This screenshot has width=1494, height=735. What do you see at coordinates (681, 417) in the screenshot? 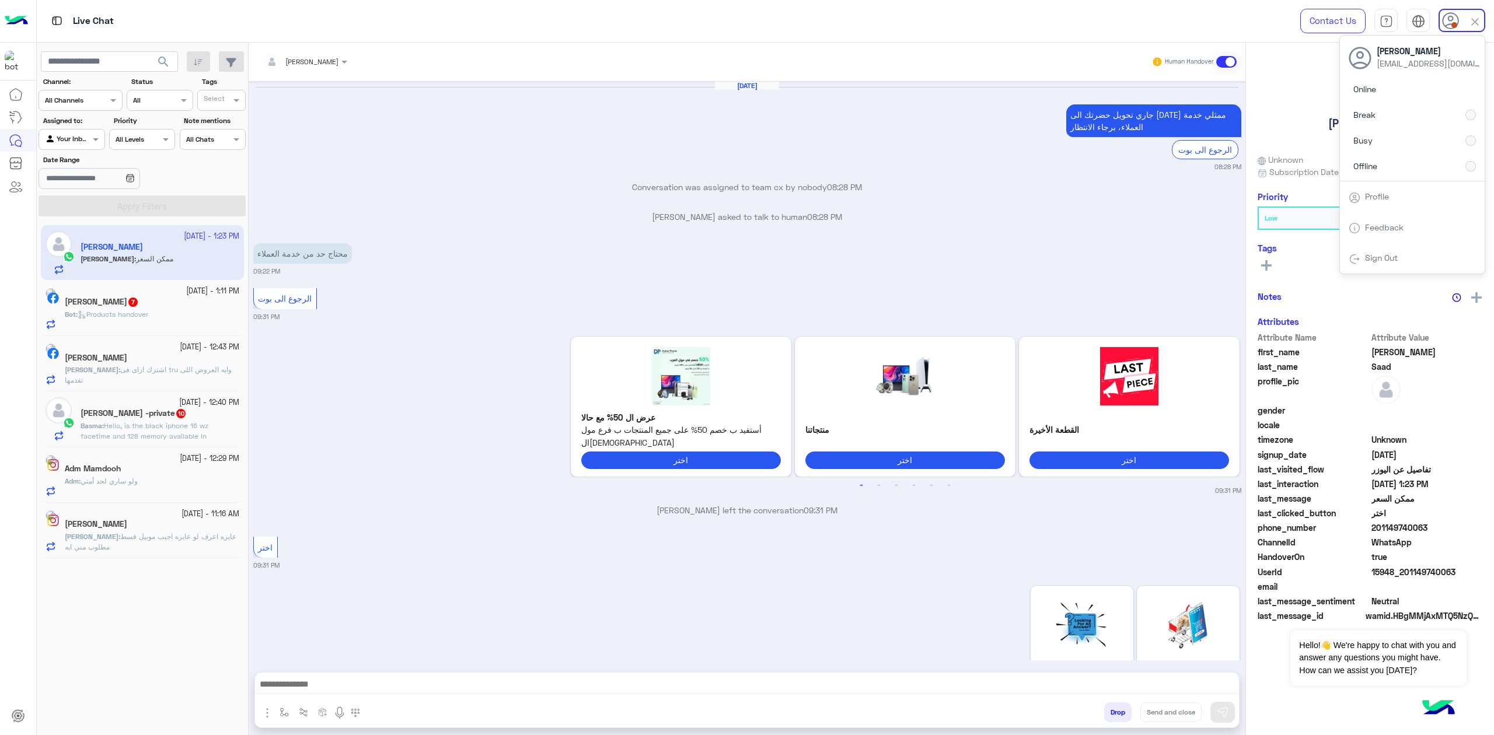
I see `p: عرض ال 50% مع حالا` at bounding box center [681, 417].